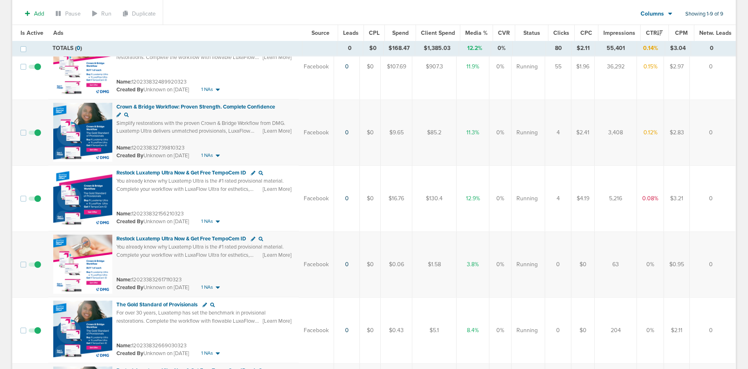 This screenshot has height=369, width=748. What do you see at coordinates (434, 198) in the screenshot?
I see `td: $130.4` at bounding box center [434, 198].